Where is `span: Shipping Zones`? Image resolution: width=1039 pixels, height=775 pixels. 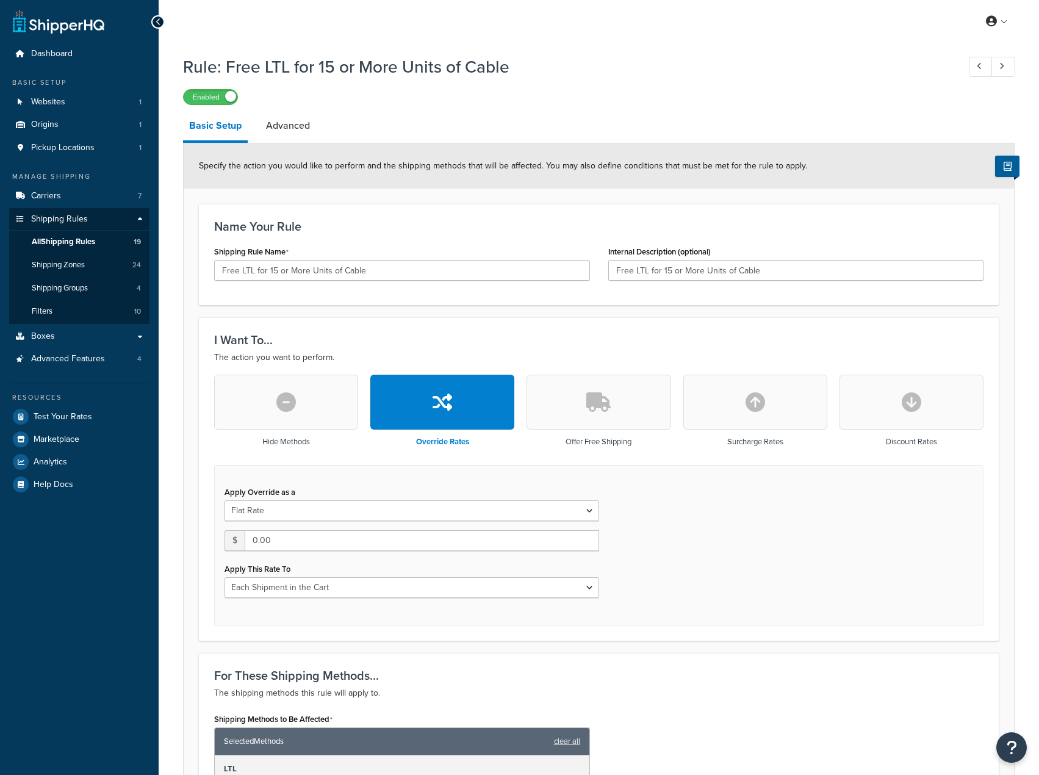 span: Shipping Zones is located at coordinates (58, 265).